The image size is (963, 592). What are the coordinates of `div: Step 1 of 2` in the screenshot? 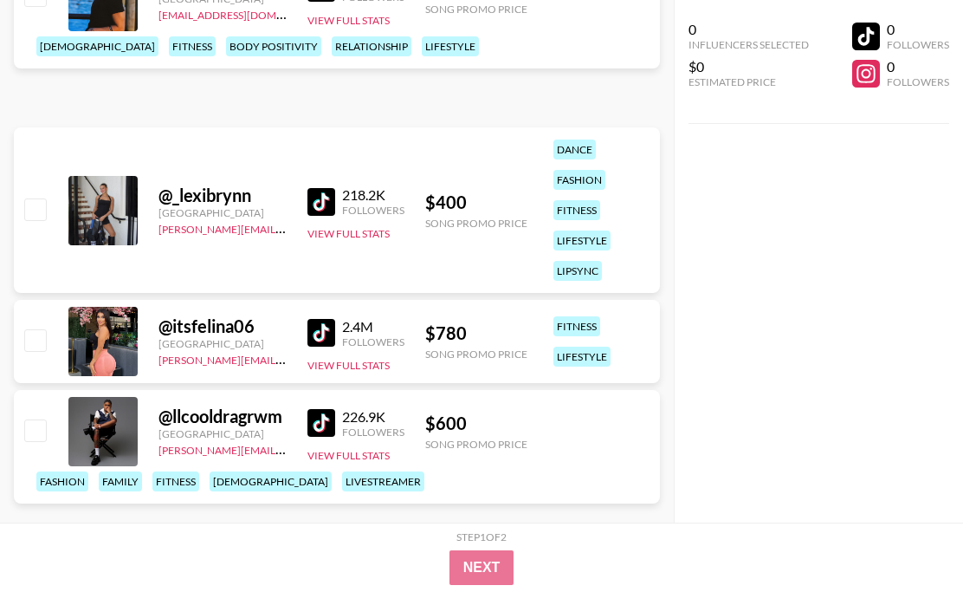 It's located at (482, 536).